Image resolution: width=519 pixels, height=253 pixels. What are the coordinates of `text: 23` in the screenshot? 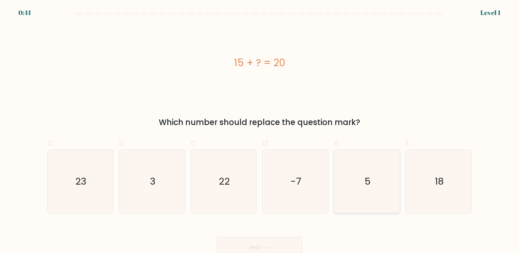 It's located at (81, 182).